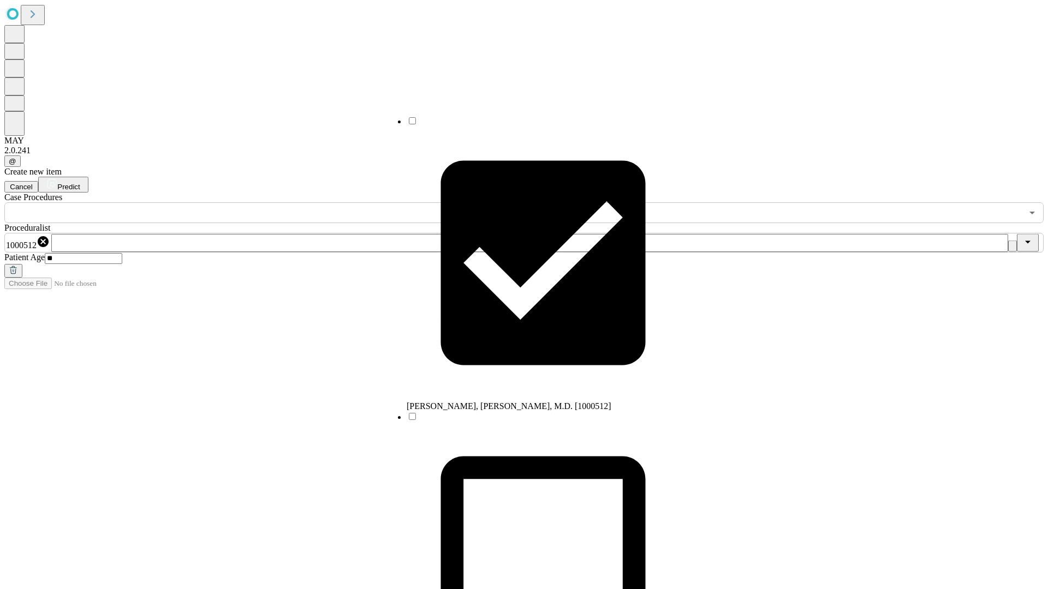 This screenshot has height=589, width=1048. Describe the element at coordinates (25, 257) in the screenshot. I see `span: Patient Age` at that location.